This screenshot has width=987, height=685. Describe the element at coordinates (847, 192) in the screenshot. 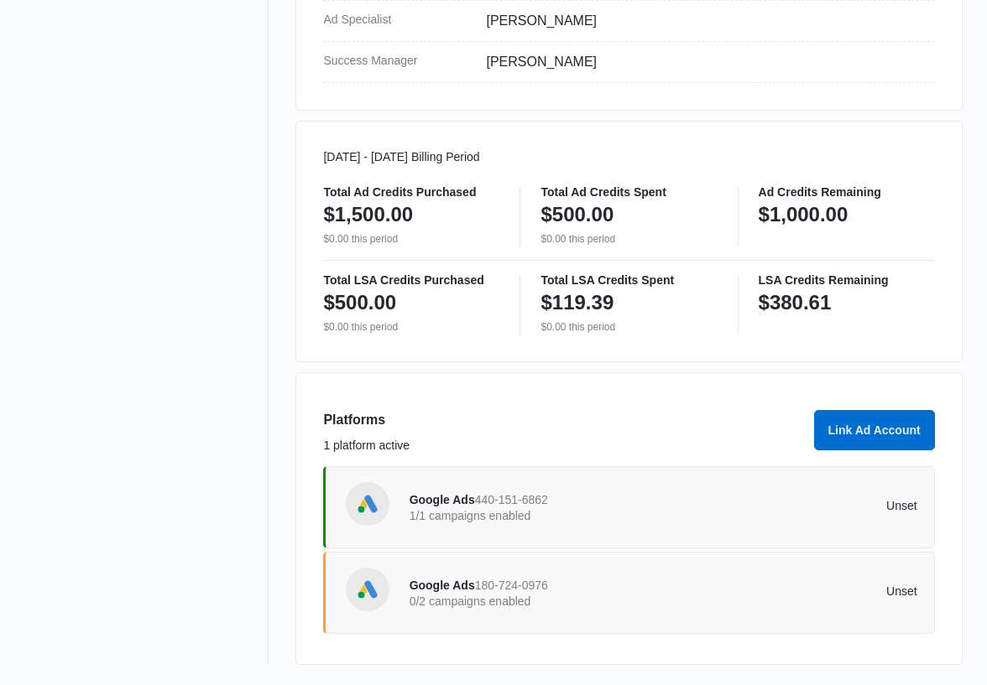

I see `p: Ad Credits Remaining` at that location.